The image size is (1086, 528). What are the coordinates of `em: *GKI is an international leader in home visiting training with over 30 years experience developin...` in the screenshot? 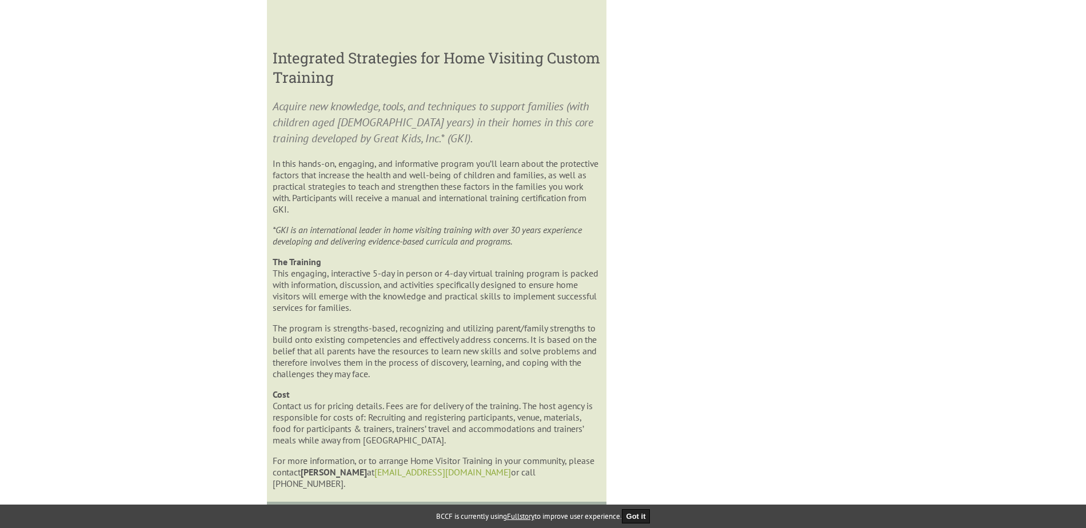 It's located at (427, 235).